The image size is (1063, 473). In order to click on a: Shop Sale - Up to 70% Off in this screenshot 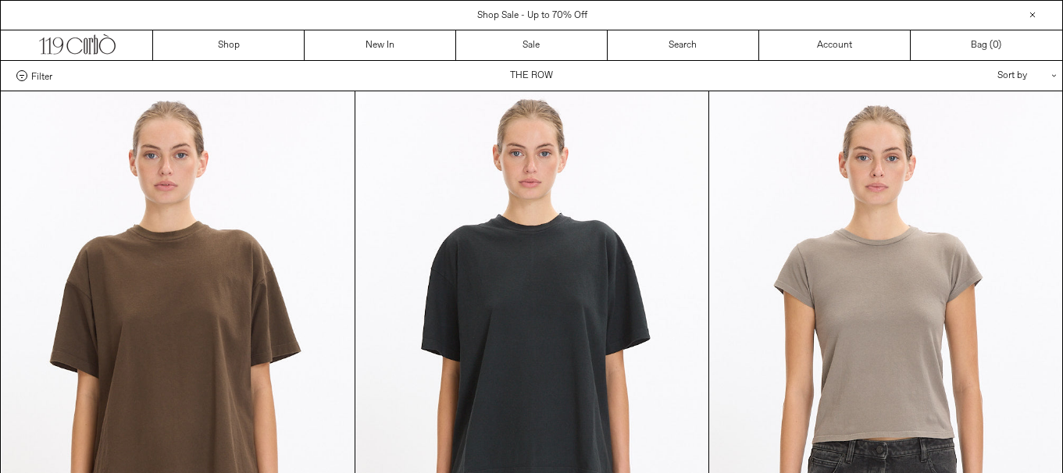, I will do `click(532, 16)`.